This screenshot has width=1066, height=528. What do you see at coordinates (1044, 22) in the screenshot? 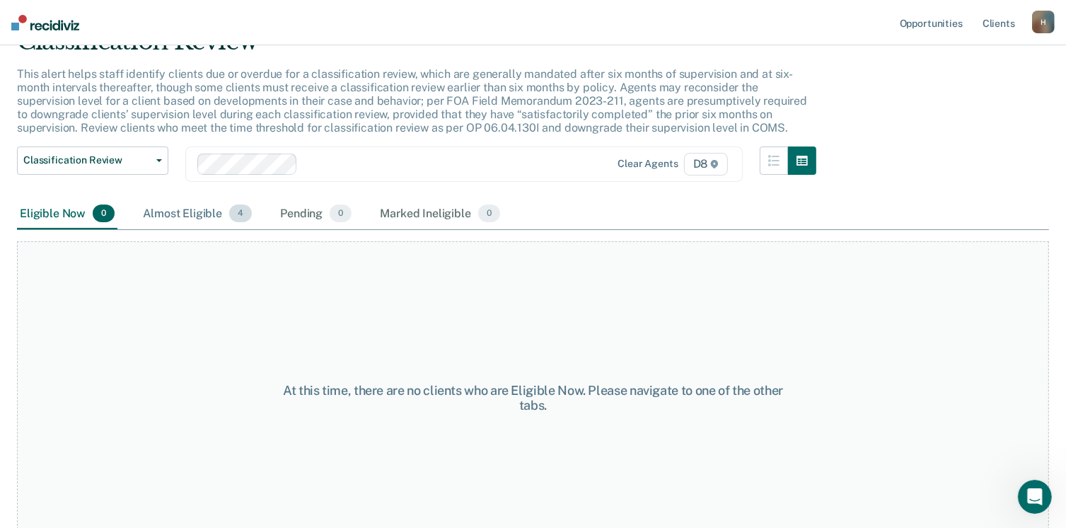
I see `div: H` at bounding box center [1044, 22].